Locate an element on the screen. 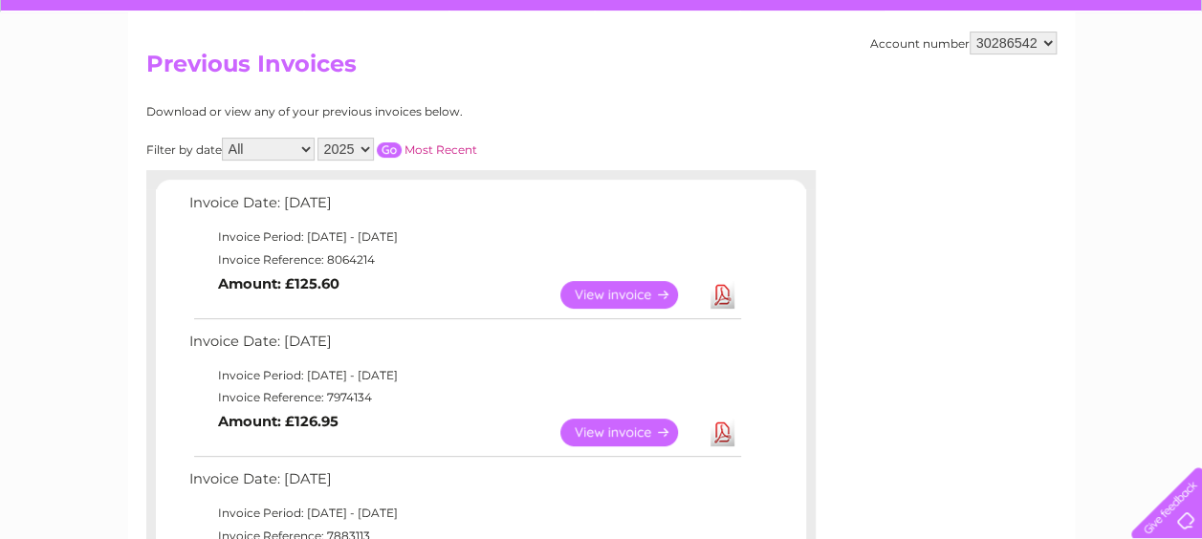 The height and width of the screenshot is (539, 1202). img: logo.png is located at coordinates (91, 78).